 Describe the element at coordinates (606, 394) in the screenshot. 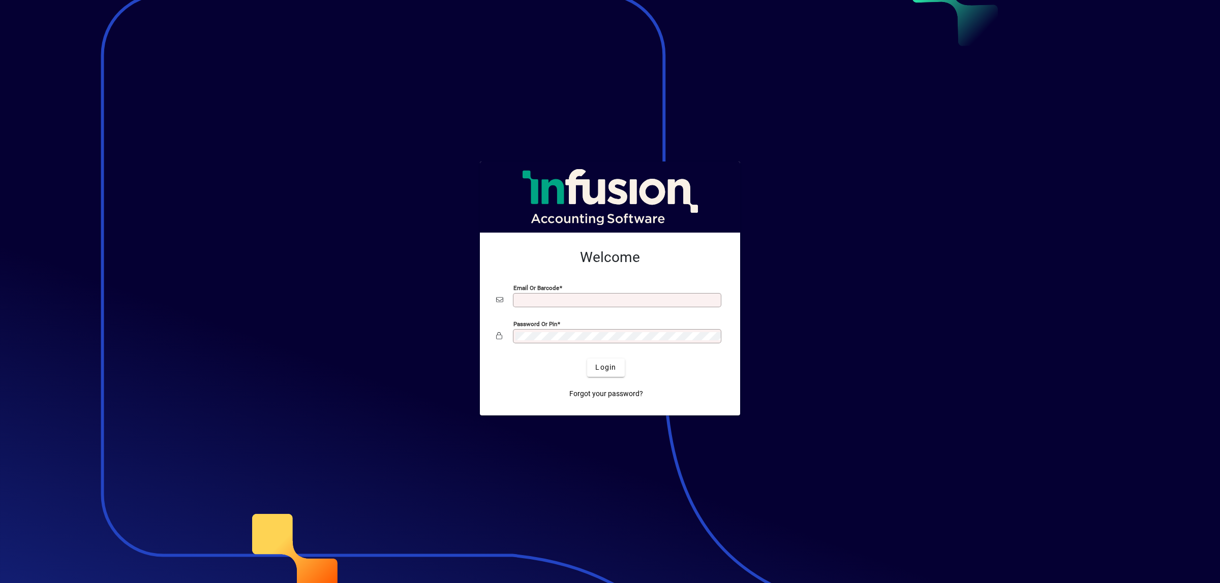

I see `span: Forgot your password?` at that location.